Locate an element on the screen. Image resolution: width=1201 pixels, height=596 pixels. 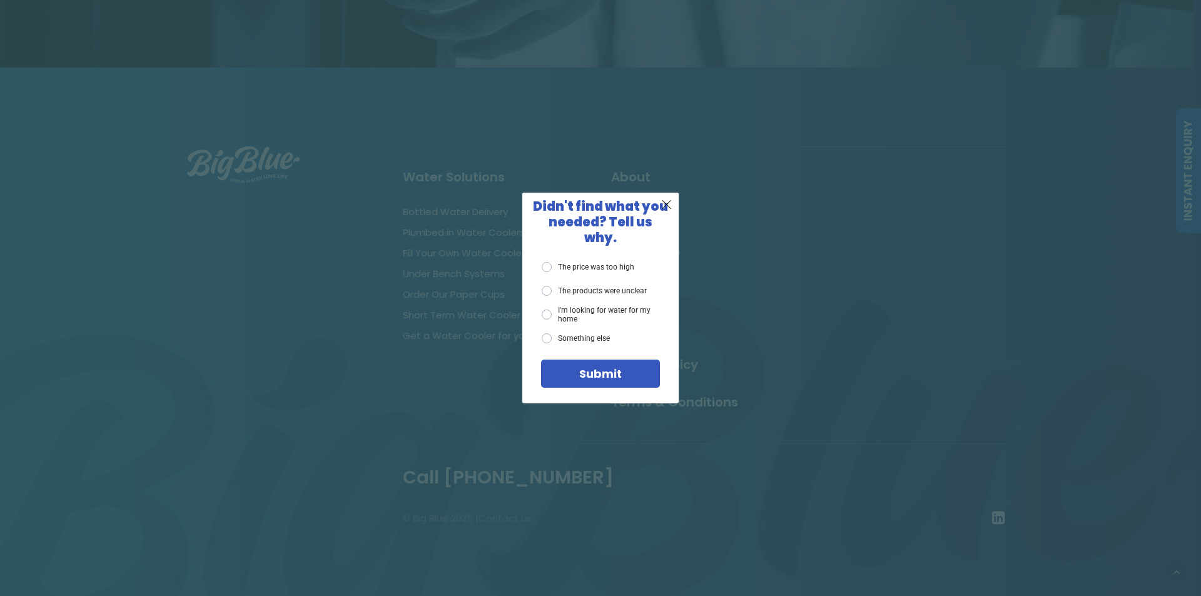
label: I'm looking for water for my home is located at coordinates (600, 315).